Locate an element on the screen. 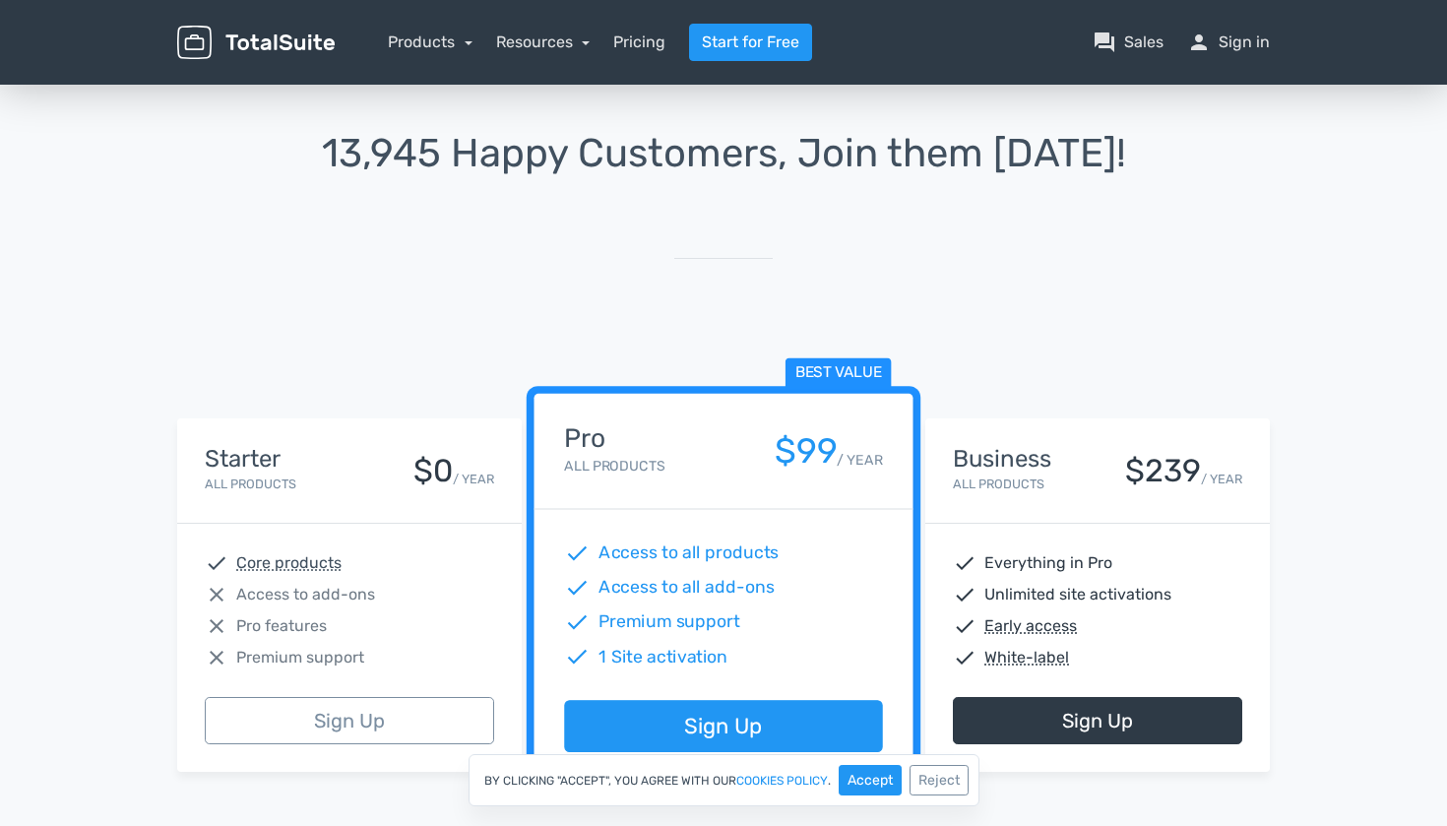 This screenshot has width=1447, height=826. div: By clicking "Accept", you agree with our . is located at coordinates (723, 780).